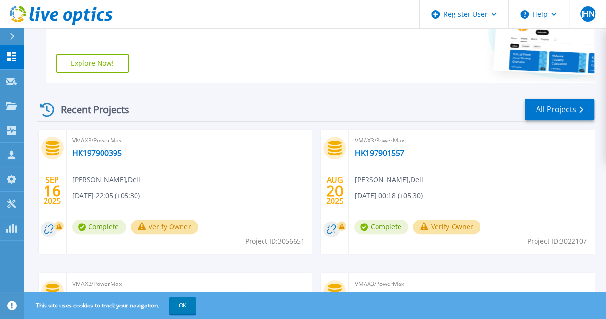 The image size is (606, 319). What do you see at coordinates (93, 63) in the screenshot?
I see `a: Explore Now!` at bounding box center [93, 63].